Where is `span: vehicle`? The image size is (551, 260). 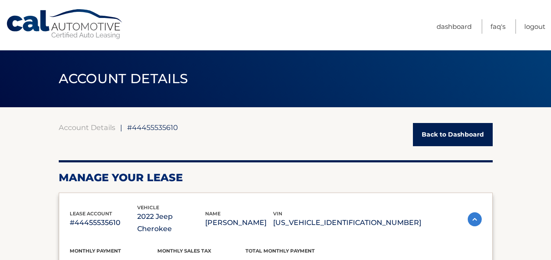 span: vehicle is located at coordinates (148, 208).